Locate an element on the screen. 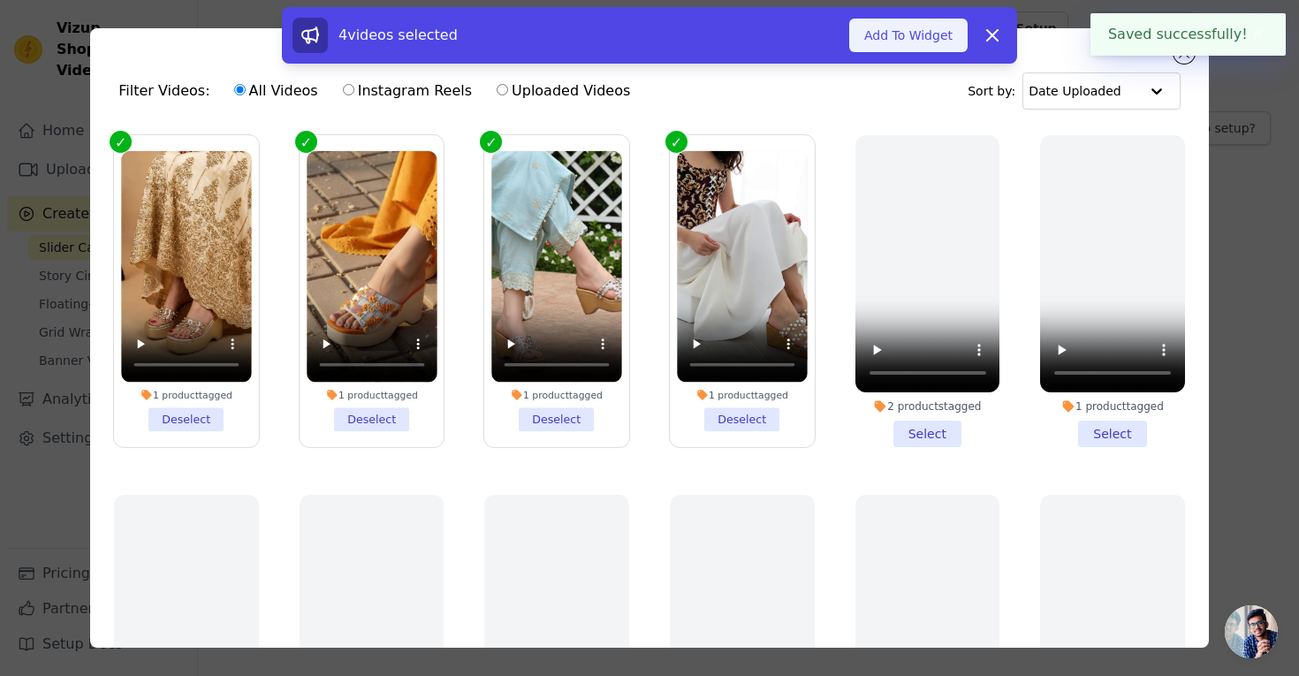 The image size is (1299, 676). button: Add To Widget is located at coordinates (908, 35).